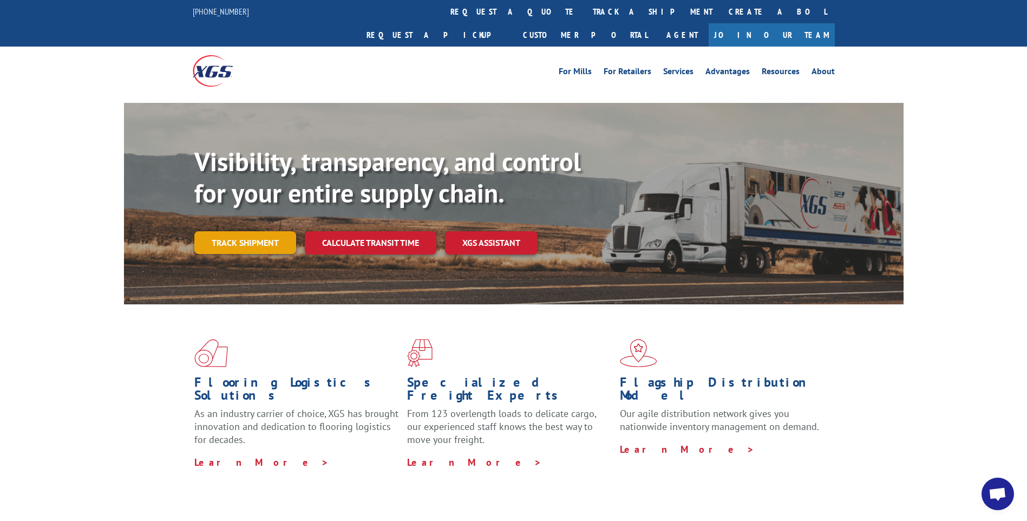 The height and width of the screenshot is (521, 1027). I want to click on img: xgs-icon-total-supply-chain-intelligence-red, so click(211, 353).